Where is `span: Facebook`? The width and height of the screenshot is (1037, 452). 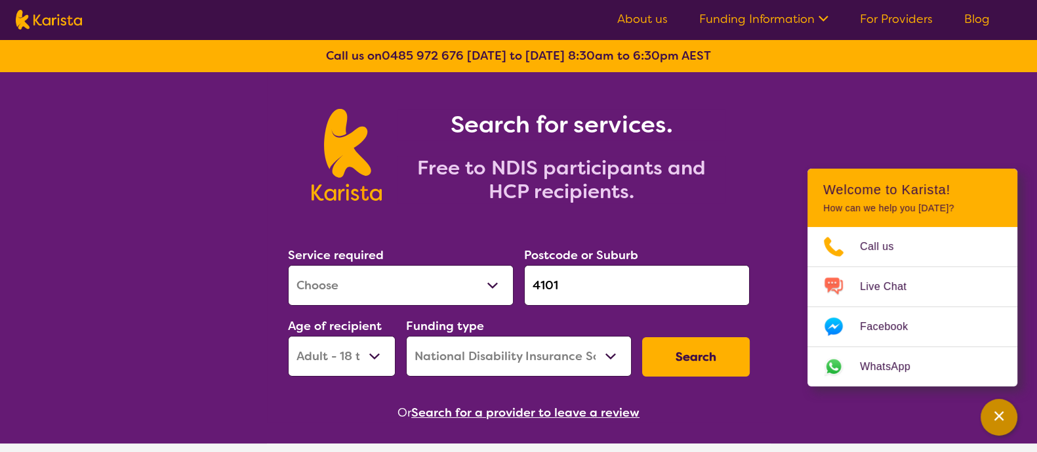
span: Facebook is located at coordinates (891, 327).